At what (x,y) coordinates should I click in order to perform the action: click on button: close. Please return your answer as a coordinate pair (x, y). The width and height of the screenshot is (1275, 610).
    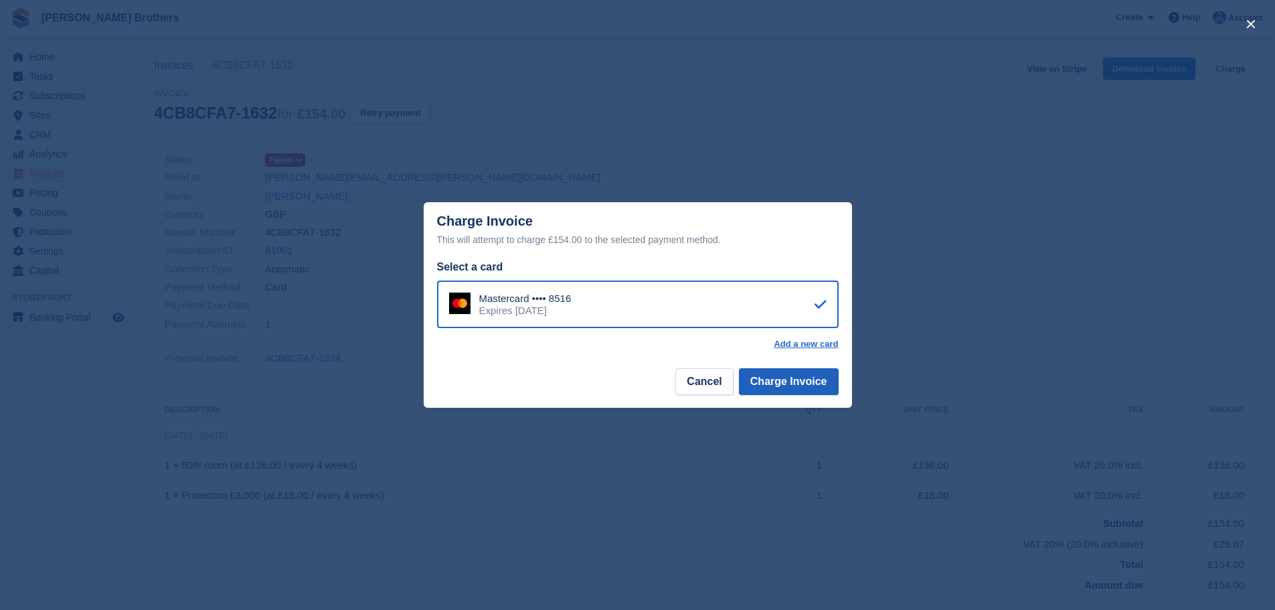
    Looking at the image, I should click on (1251, 24).